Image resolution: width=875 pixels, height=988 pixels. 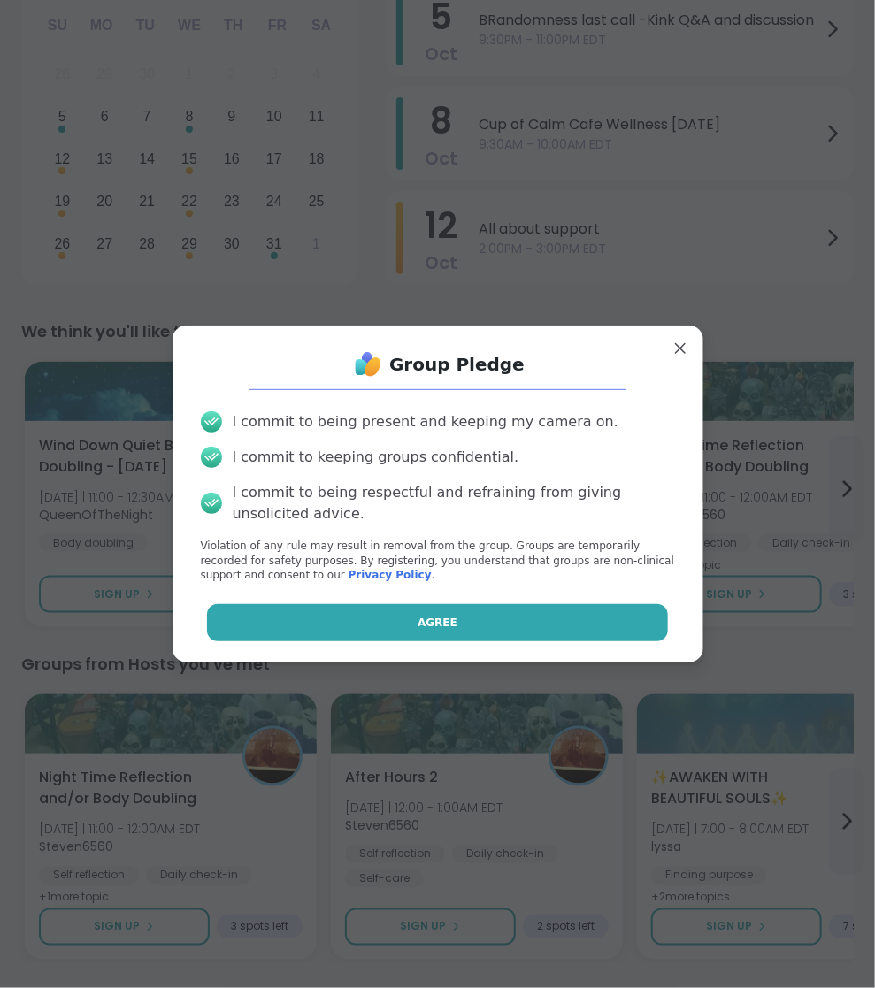 What do you see at coordinates (456, 364) in the screenshot?
I see `h1: Group Pledge` at bounding box center [456, 364].